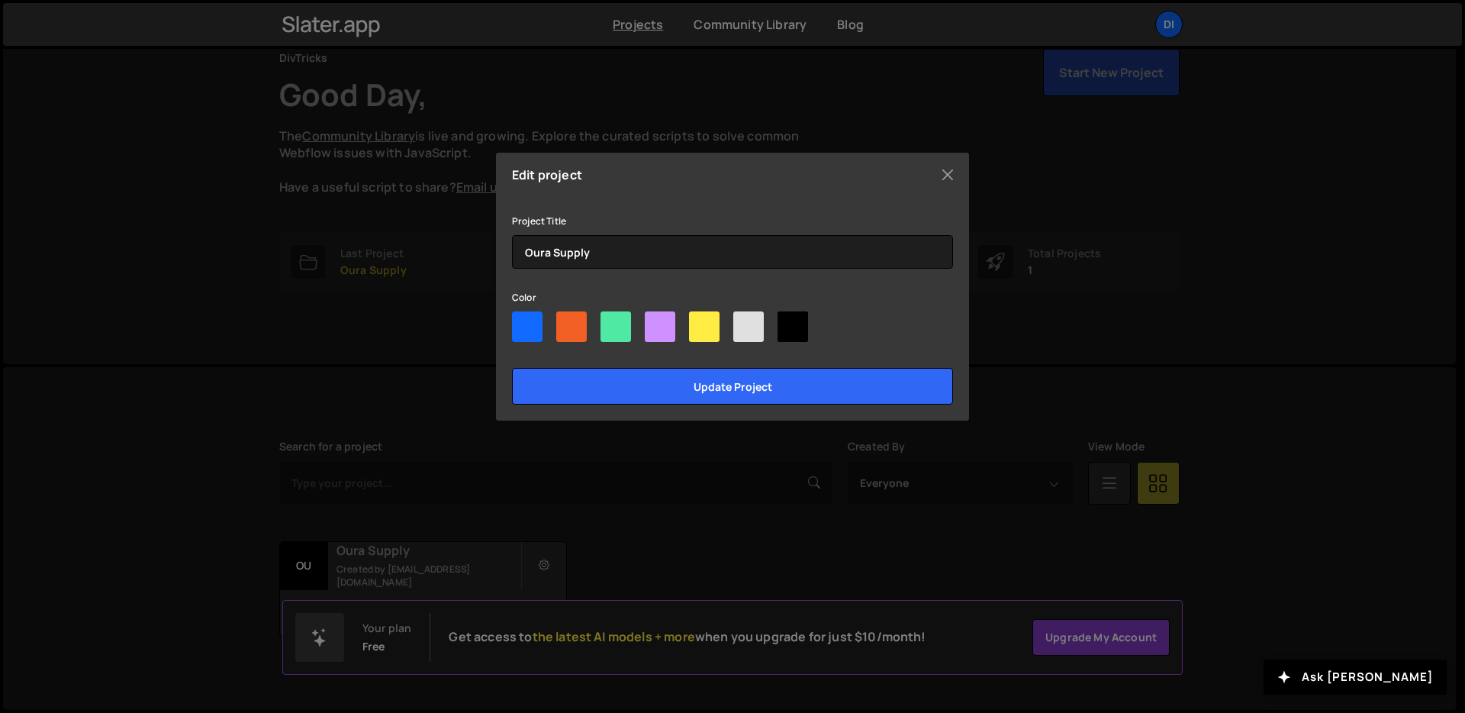  Describe the element at coordinates (733, 252) in the screenshot. I see `input: Project name` at that location.